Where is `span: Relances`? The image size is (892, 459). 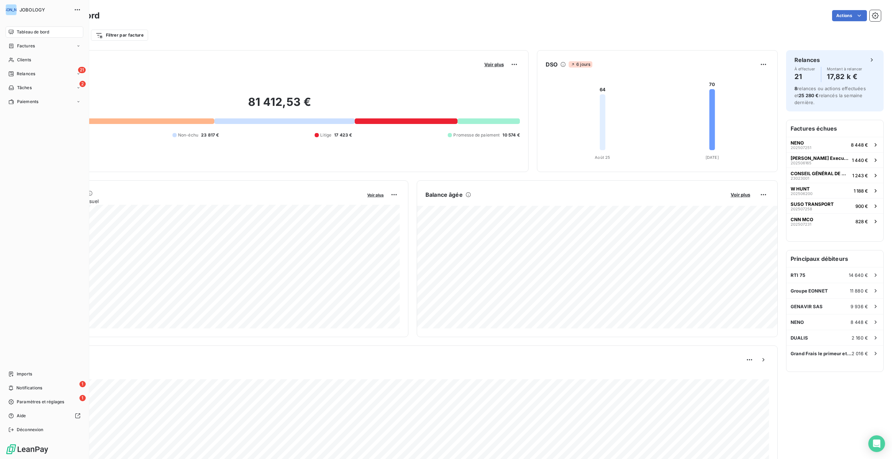
span: Relances is located at coordinates (26, 74).